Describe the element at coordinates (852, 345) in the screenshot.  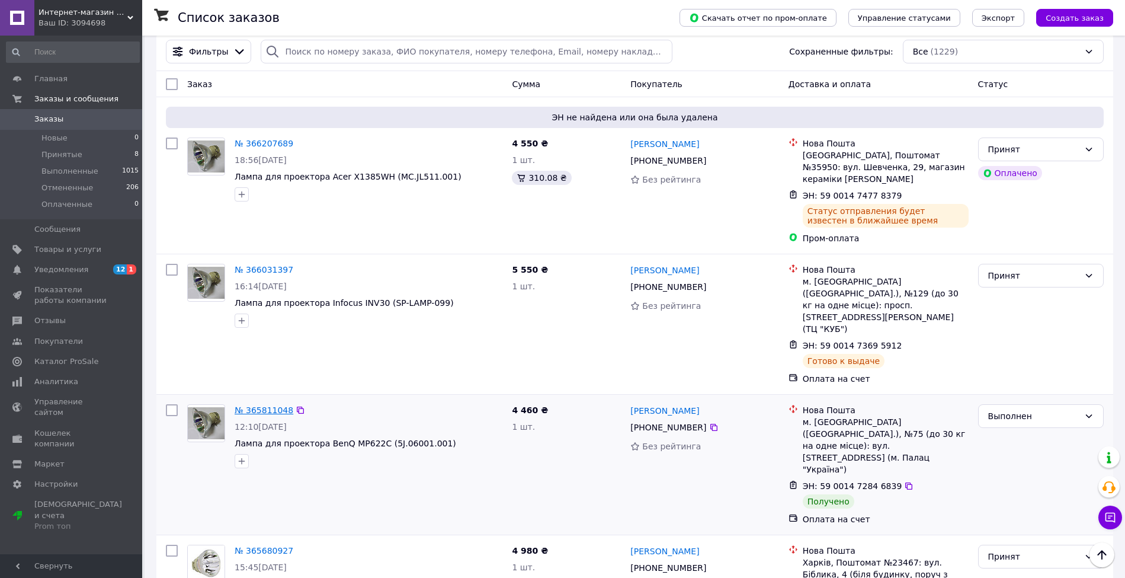
I see `span: ЭН: 59 0014 7369 5912` at that location.